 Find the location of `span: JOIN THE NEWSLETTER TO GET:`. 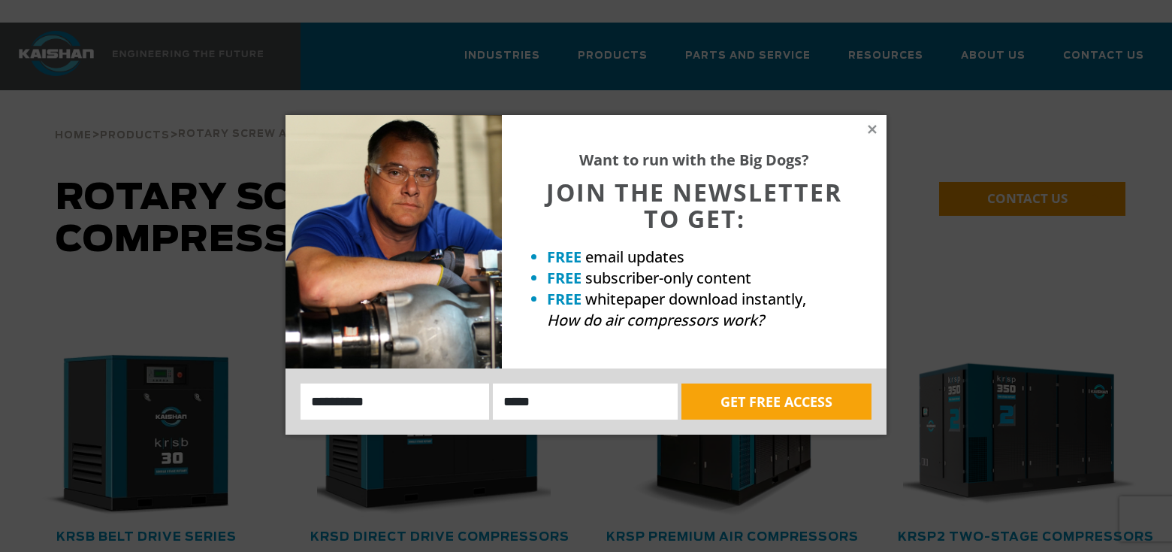

span: JOIN THE NEWSLETTER TO GET: is located at coordinates (694, 205).